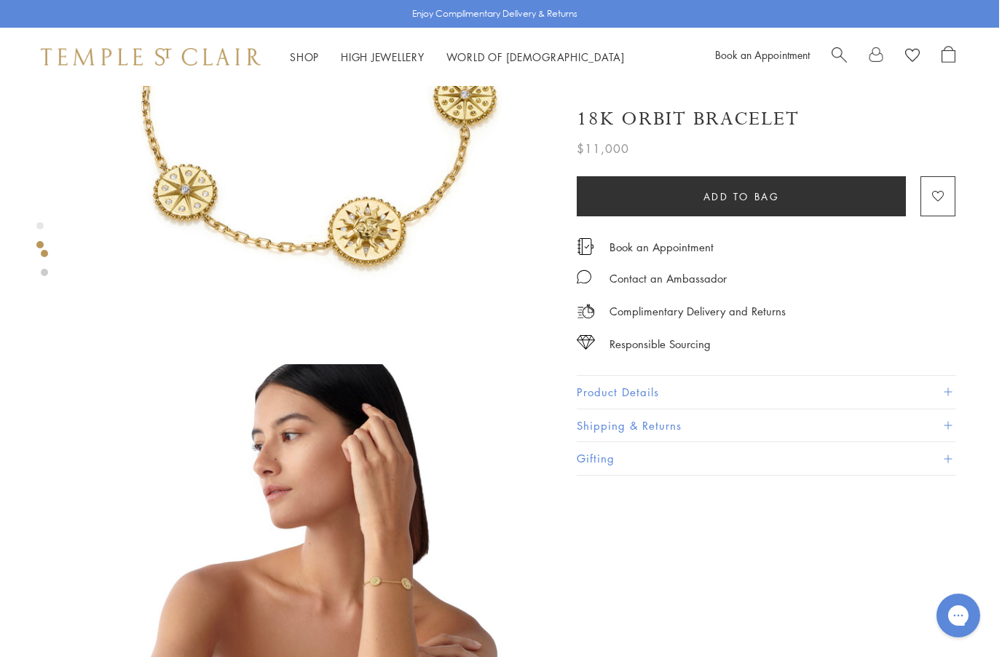 The width and height of the screenshot is (1002, 657). What do you see at coordinates (660, 344) in the screenshot?
I see `div: Responsible Sourcing` at bounding box center [660, 344].